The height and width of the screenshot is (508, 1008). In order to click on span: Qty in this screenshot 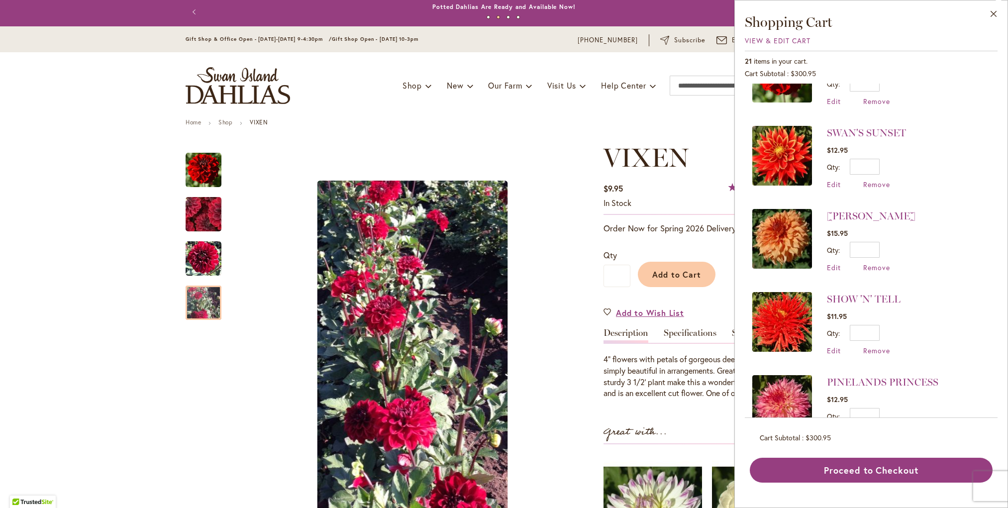, I will do `click(610, 255)`.